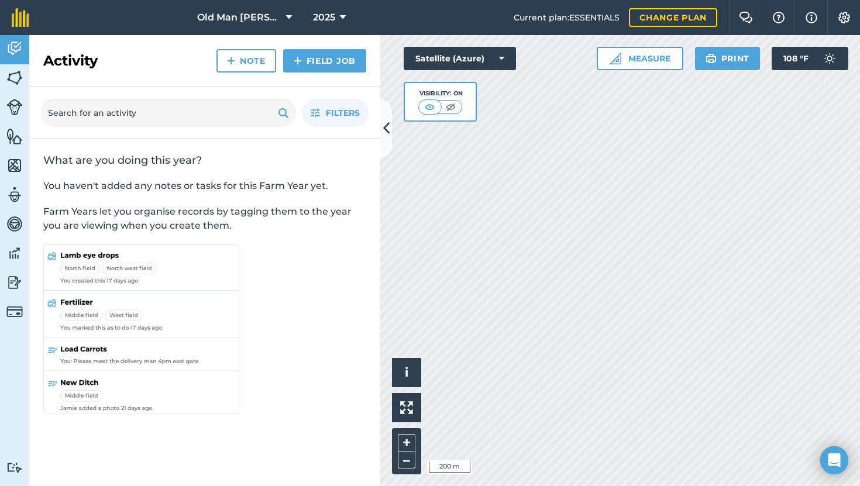 Image resolution: width=860 pixels, height=486 pixels. What do you see at coordinates (566, 18) in the screenshot?
I see `span: Current plan : ESSENTIALS` at bounding box center [566, 18].